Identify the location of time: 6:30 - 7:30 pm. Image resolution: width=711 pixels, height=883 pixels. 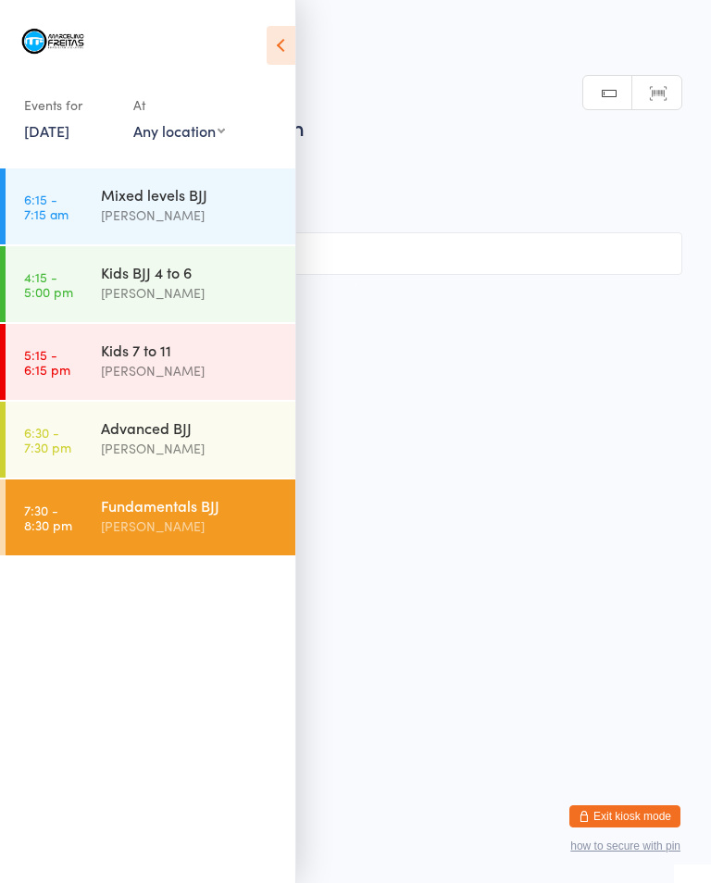
(47, 440).